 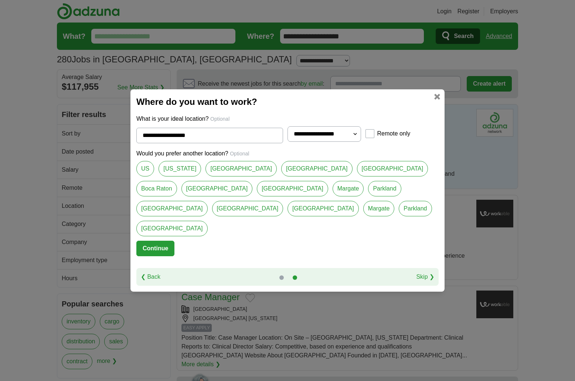 I want to click on button: Continue, so click(x=155, y=249).